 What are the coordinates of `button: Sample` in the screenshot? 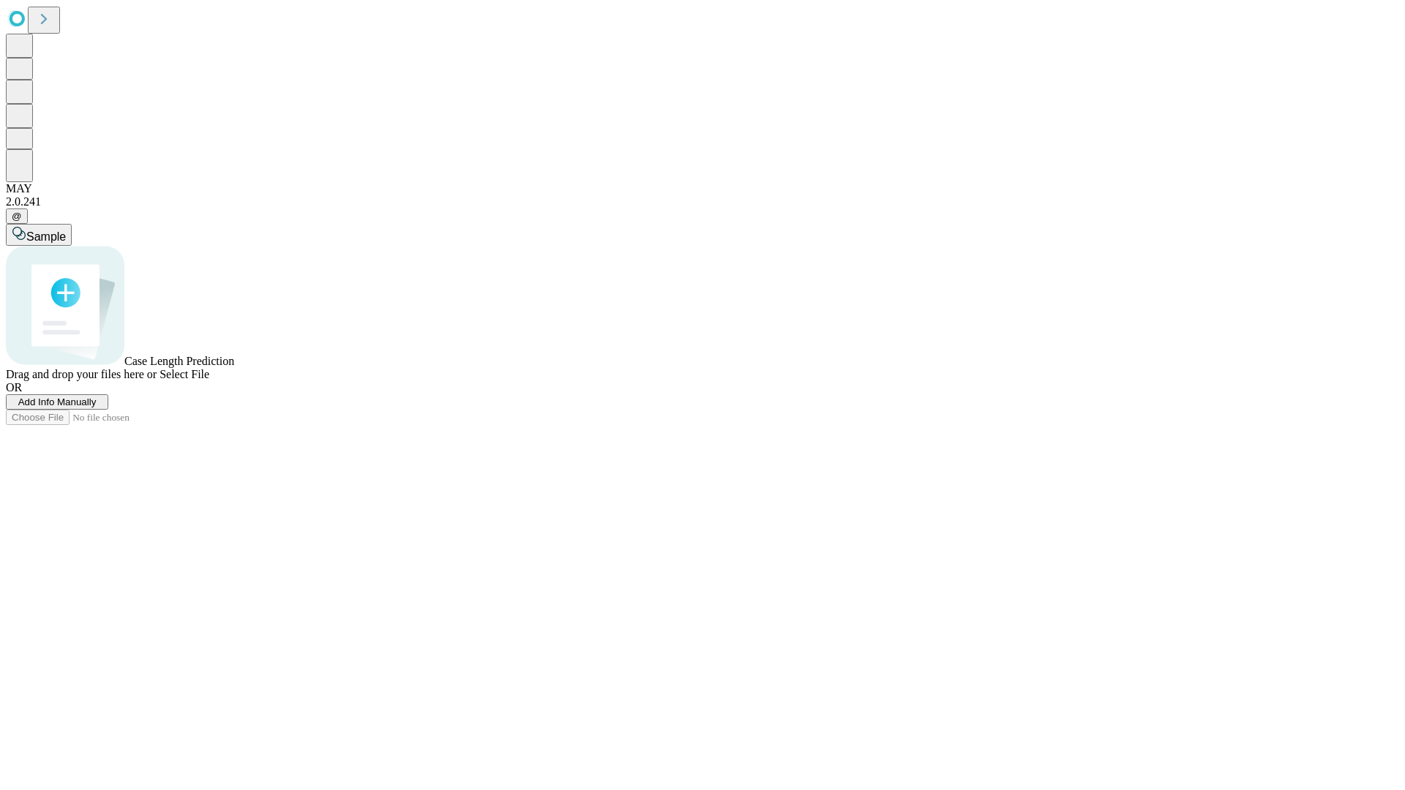 It's located at (39, 235).